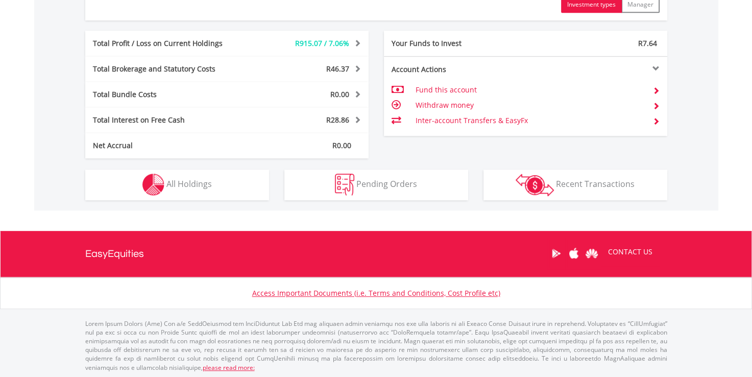 The image size is (752, 377). I want to click on button: All Holdings, so click(177, 185).